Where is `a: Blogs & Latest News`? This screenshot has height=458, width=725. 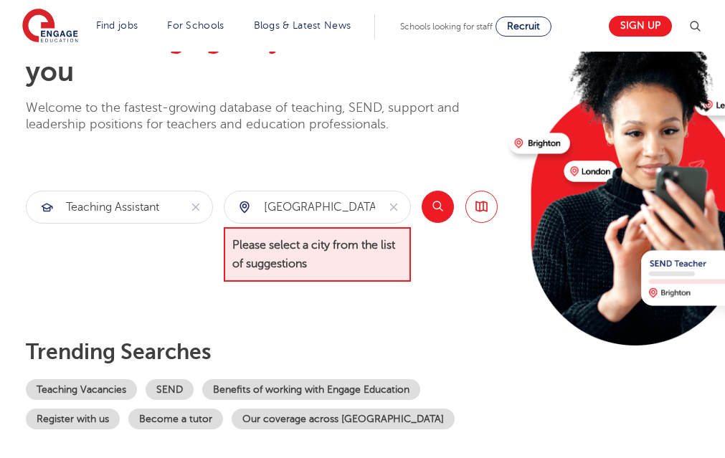 a: Blogs & Latest News is located at coordinates (303, 25).